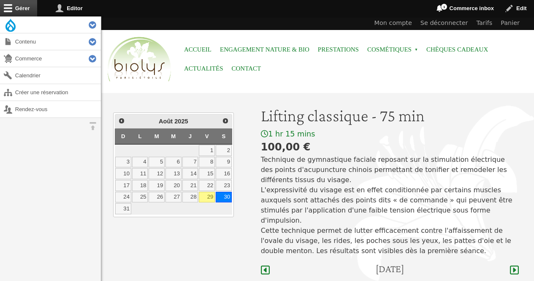 The height and width of the screenshot is (281, 534). What do you see at coordinates (123, 197) in the screenshot?
I see `a: 24` at bounding box center [123, 197].